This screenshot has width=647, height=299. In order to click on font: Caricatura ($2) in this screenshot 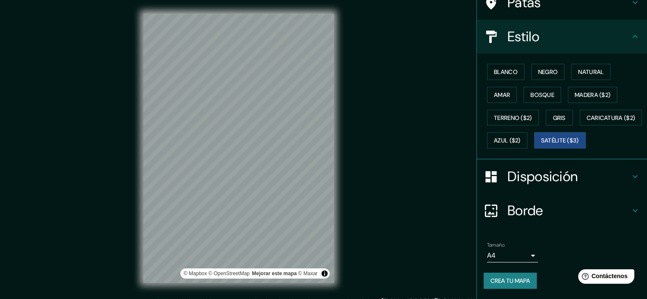, I will do `click(611, 118)`.